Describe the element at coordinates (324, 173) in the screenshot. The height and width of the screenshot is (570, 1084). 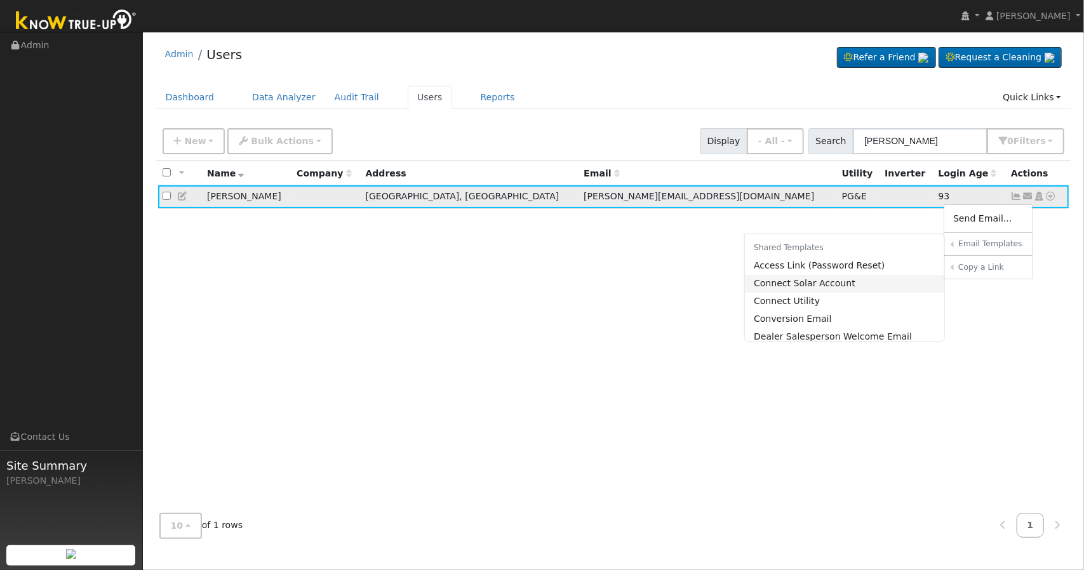
I see `span: Company name` at that location.